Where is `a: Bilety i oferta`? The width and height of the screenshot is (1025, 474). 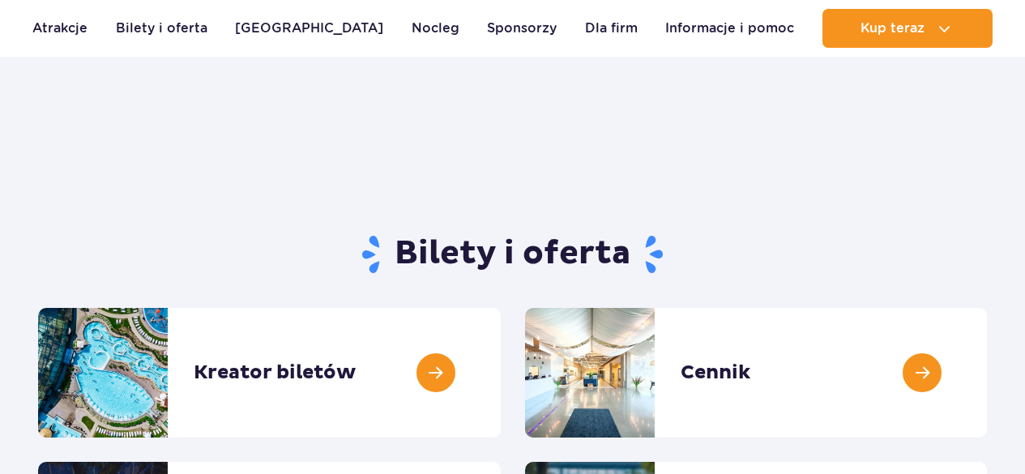
a: Bilety i oferta is located at coordinates (161, 28).